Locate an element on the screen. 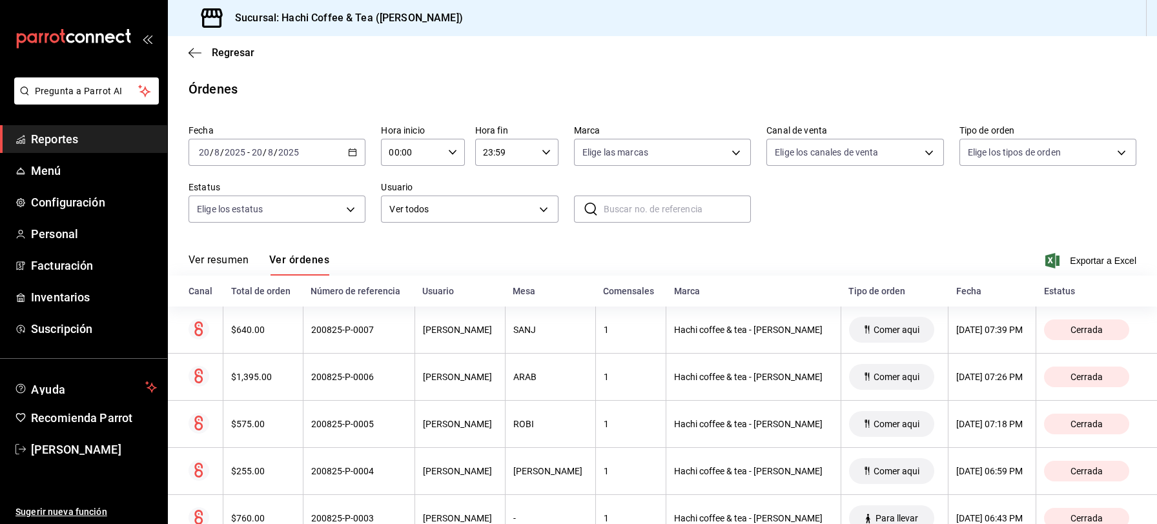 This screenshot has width=1157, height=524. div: Órdenes is located at coordinates (213, 89).